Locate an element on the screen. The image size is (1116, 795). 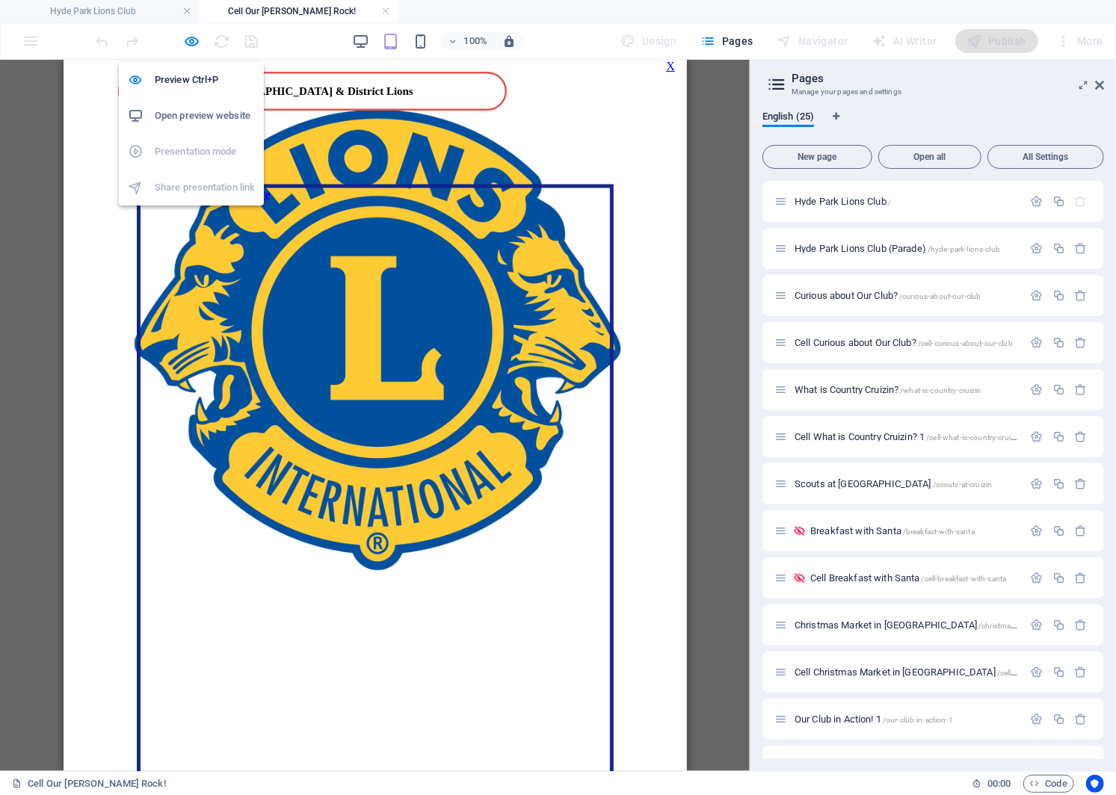
span: /our-club-in-action-1 is located at coordinates (918, 720).